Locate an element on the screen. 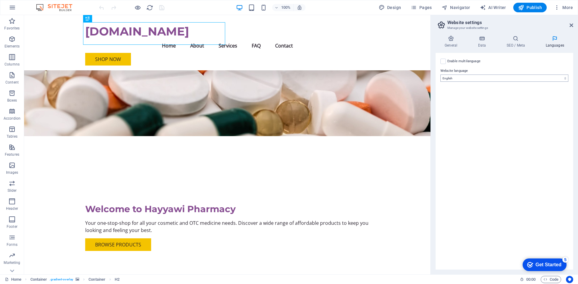  i: Reload page is located at coordinates (150, 8).